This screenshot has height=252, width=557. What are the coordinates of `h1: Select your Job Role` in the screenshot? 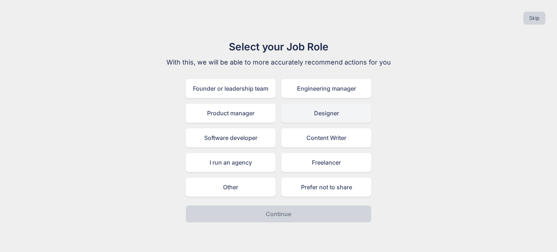 It's located at (278, 47).